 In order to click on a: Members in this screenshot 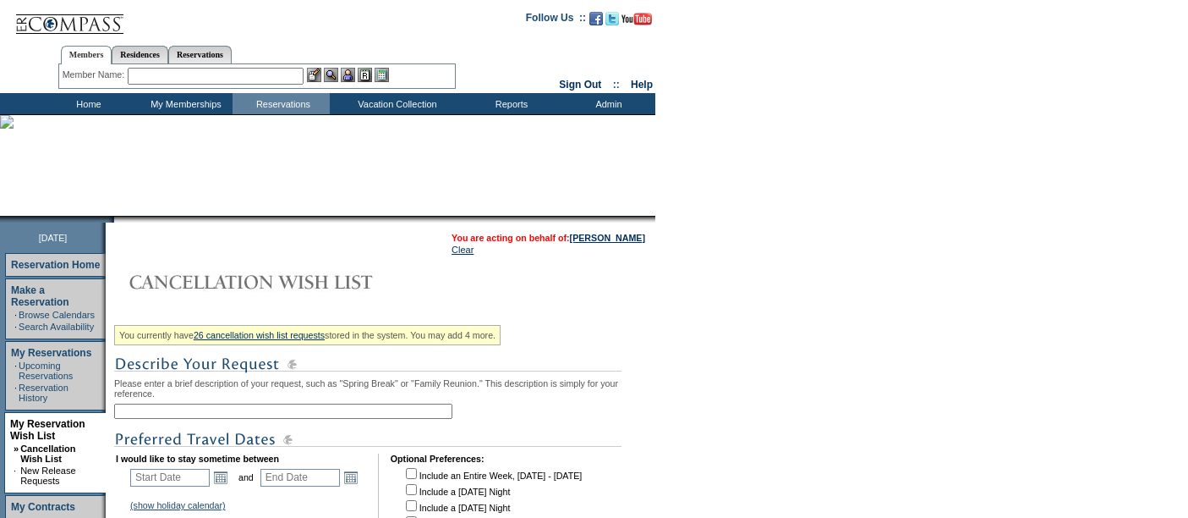, I will do `click(86, 55)`.